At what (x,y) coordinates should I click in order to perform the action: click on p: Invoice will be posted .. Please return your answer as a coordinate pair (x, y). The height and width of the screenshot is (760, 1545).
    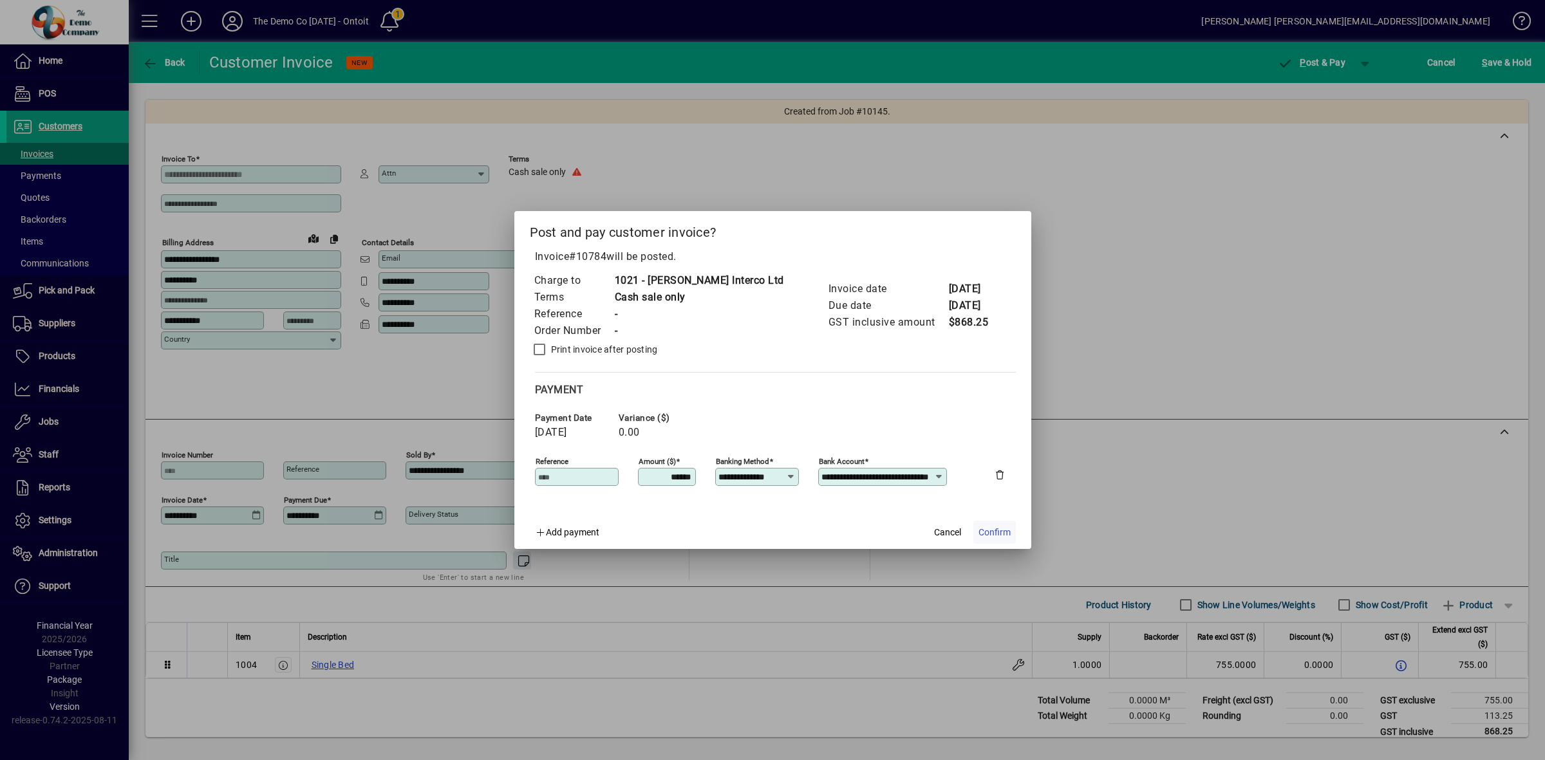
    Looking at the image, I should click on (773, 257).